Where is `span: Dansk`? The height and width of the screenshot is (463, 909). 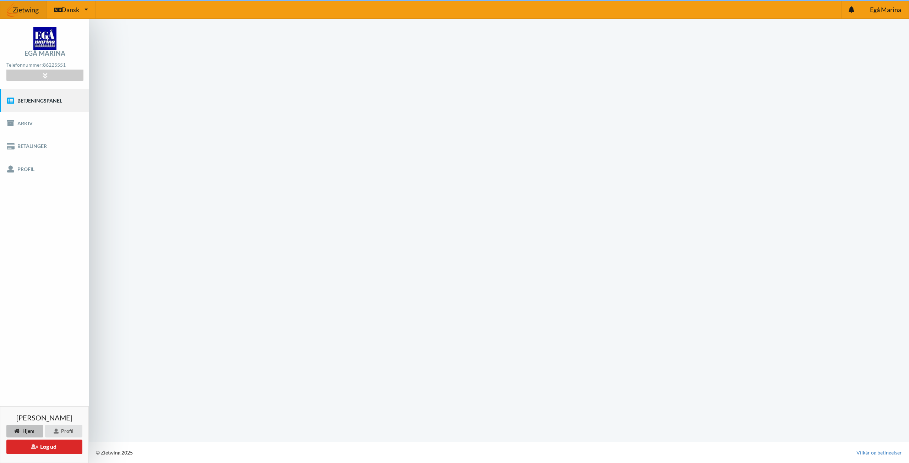 span: Dansk is located at coordinates (70, 10).